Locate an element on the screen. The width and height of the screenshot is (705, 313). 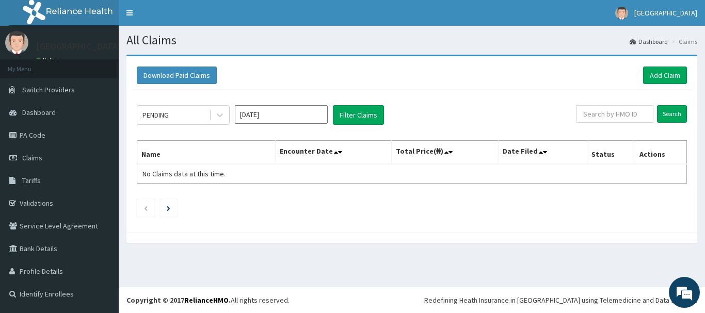
input: Select Month and Year is located at coordinates (281, 115).